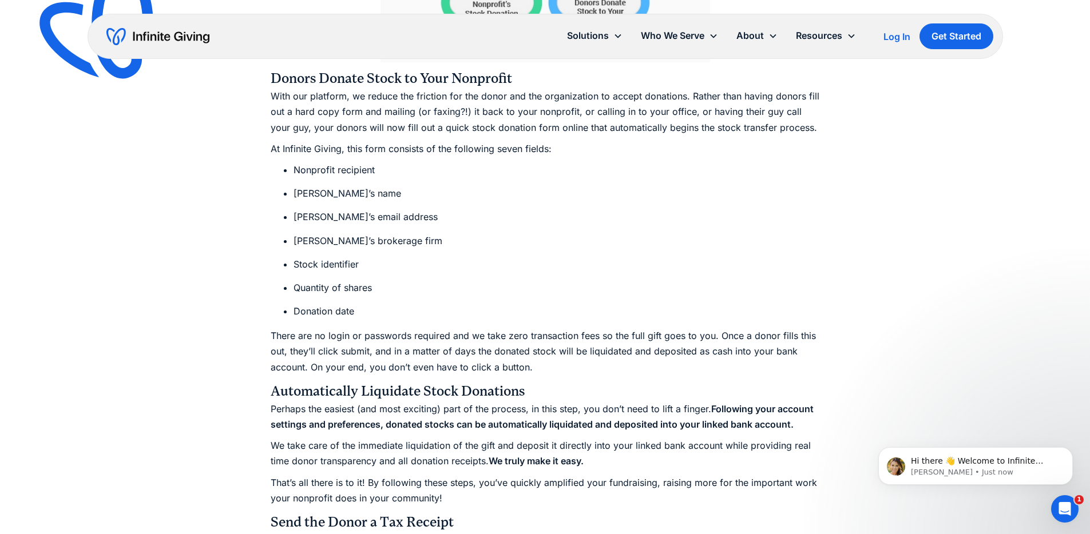  I want to click on p: That’s all there is to it! By following these steps, you’ve quickly amplified your fundraising, r..., so click(545, 491).